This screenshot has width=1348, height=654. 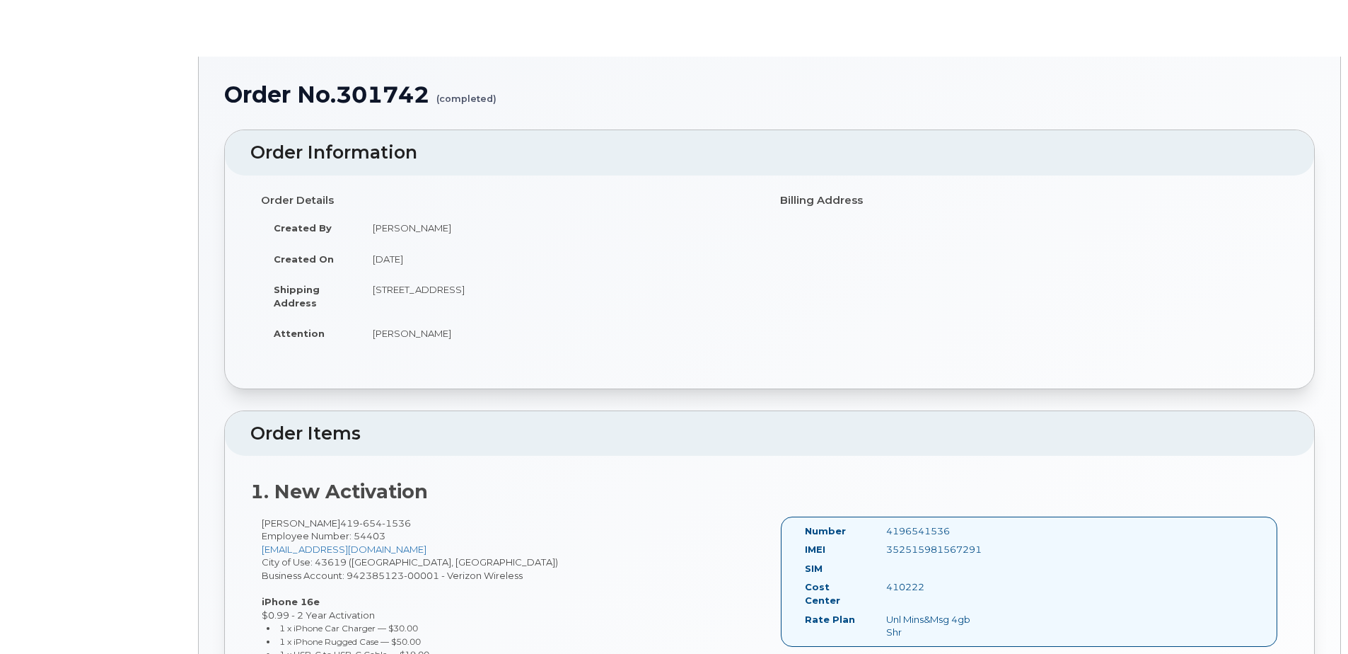 What do you see at coordinates (299, 333) in the screenshot?
I see `strong: Attention` at bounding box center [299, 333].